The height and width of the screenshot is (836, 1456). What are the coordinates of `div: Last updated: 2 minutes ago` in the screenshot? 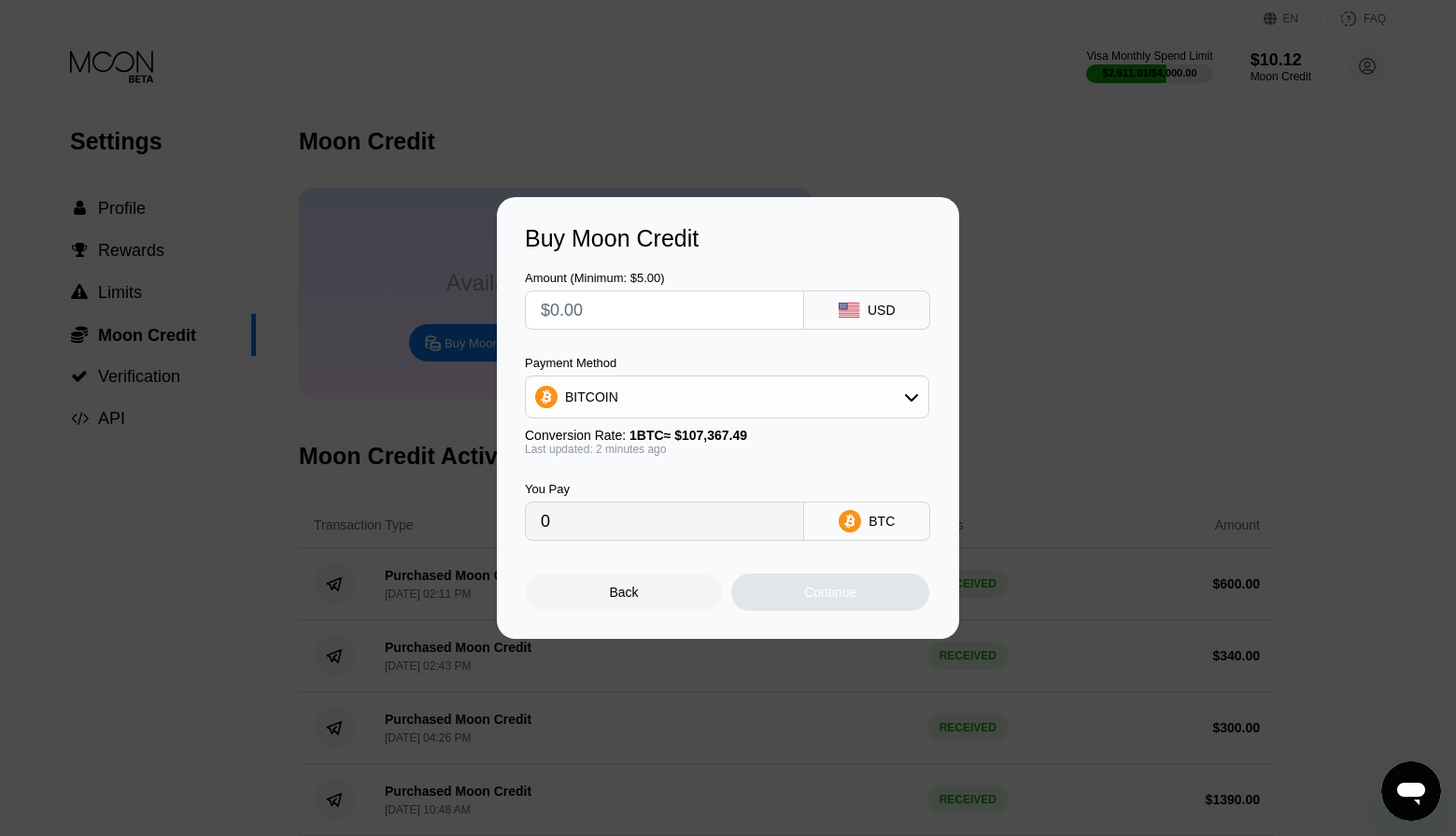 It's located at (727, 449).